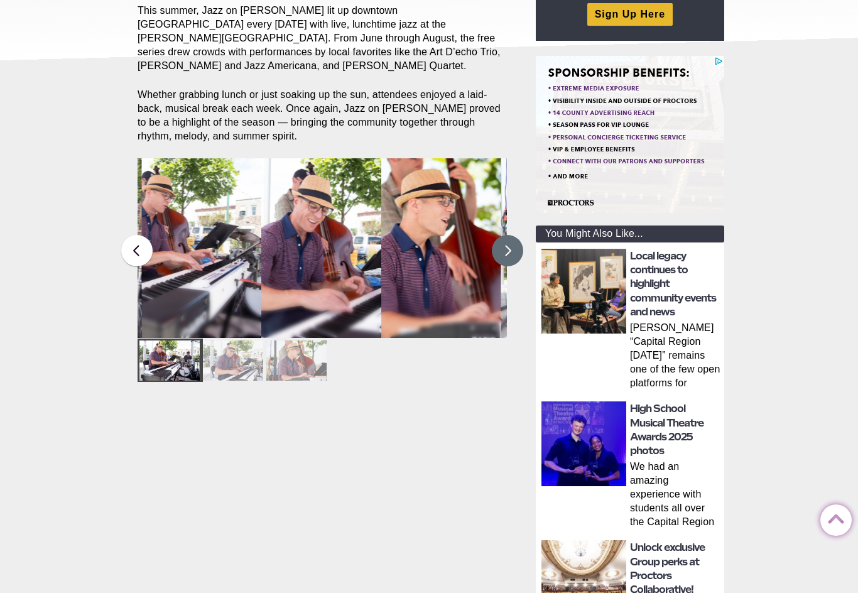  I want to click on div: You Might Also Like..., so click(630, 234).